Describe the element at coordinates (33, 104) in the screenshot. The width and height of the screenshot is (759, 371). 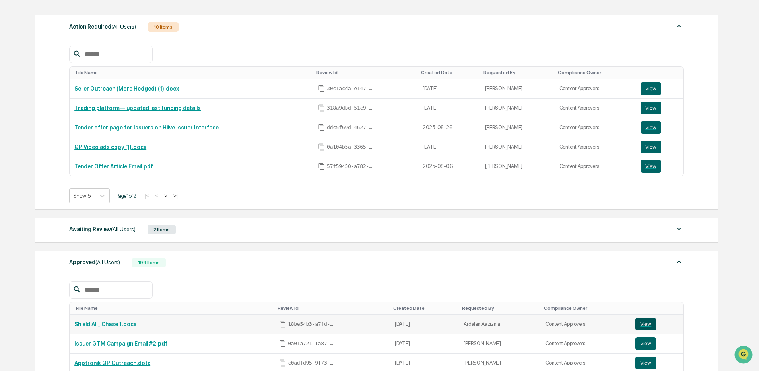
I see `span: Preclearance` at that location.